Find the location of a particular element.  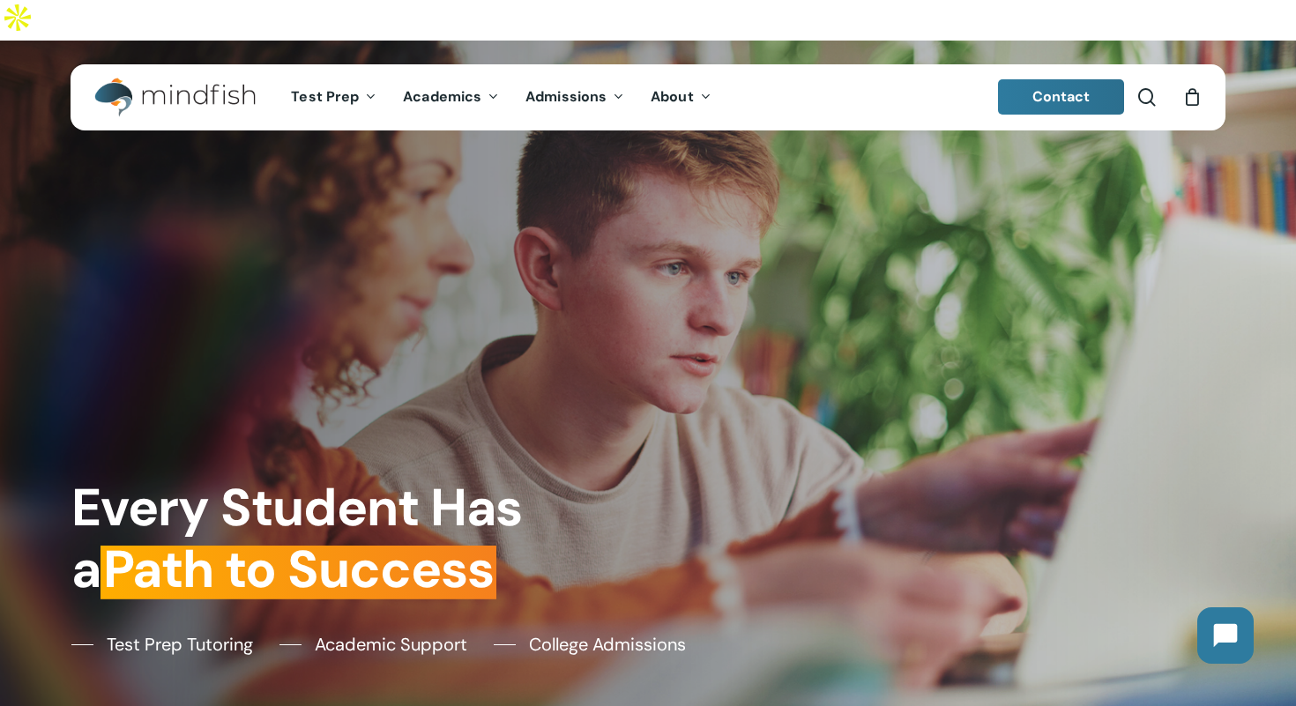

span: Test Prep Tutoring is located at coordinates (180, 645).